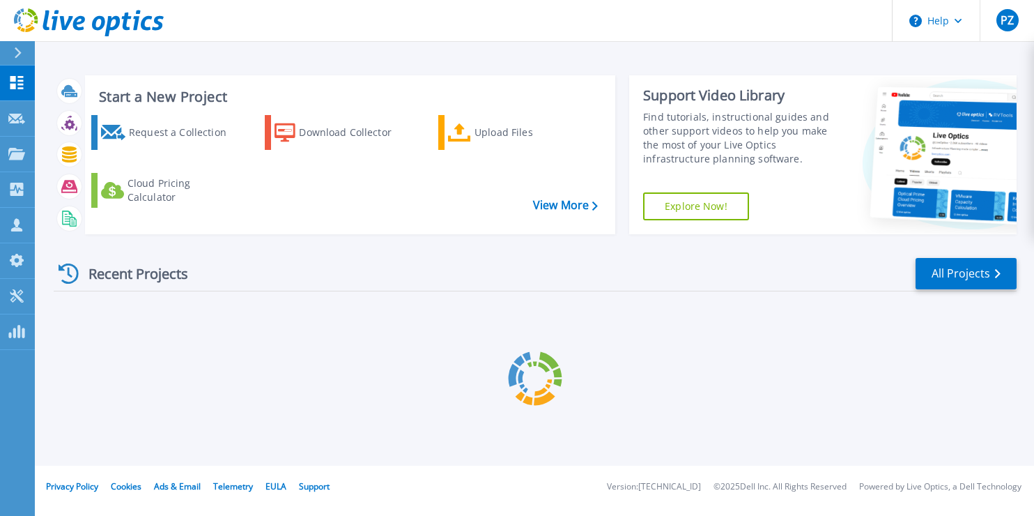  What do you see at coordinates (162, 190) in the screenshot?
I see `a: Cloud Pricing Calculator` at bounding box center [162, 190].